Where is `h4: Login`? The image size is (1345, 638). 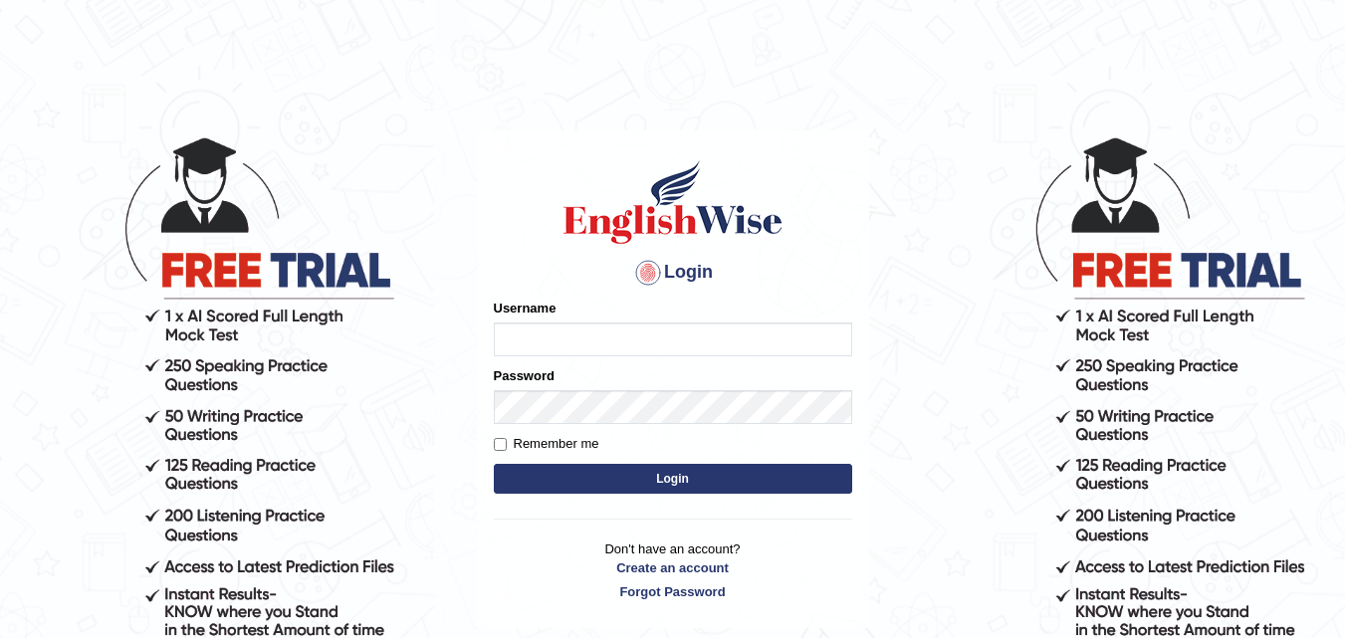 h4: Login is located at coordinates (673, 273).